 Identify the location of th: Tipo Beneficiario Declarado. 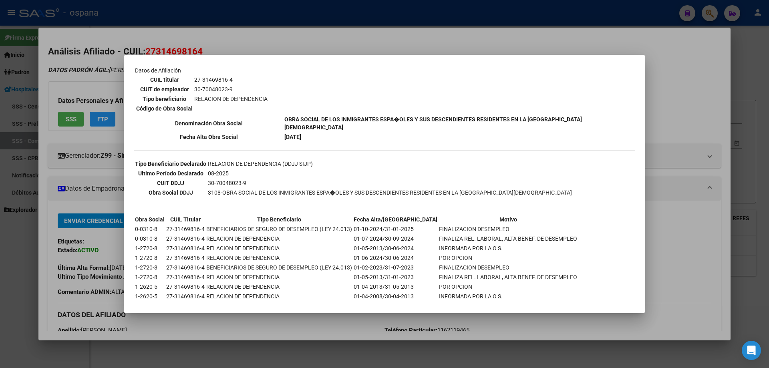
(171, 164).